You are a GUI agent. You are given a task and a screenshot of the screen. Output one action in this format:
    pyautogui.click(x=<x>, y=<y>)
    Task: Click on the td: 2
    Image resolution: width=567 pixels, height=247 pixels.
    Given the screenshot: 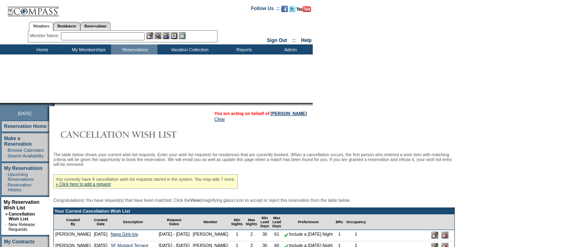 What is the action you would take?
    pyautogui.click(x=251, y=236)
    